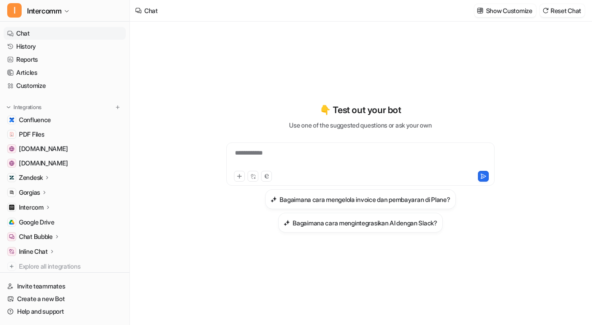 This screenshot has width=592, height=325. What do you see at coordinates (360, 223) in the screenshot?
I see `button: Bagaimana cara mengintegrasikan AI dengan Slack?Bagaimana cara mengintegrasikan AI dengan Slack?` at bounding box center [360, 223].